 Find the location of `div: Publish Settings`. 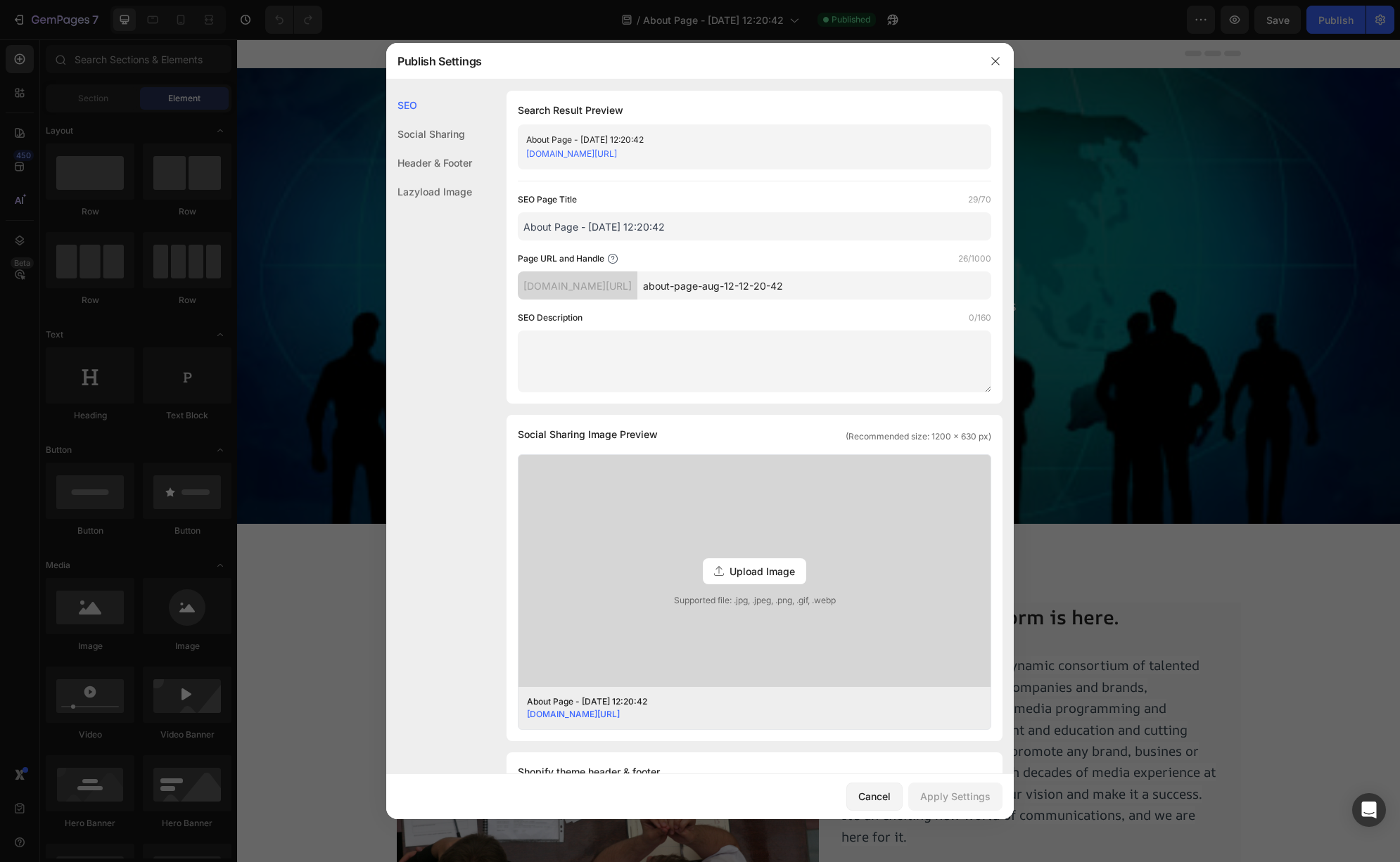

div: Publish Settings is located at coordinates (682, 61).